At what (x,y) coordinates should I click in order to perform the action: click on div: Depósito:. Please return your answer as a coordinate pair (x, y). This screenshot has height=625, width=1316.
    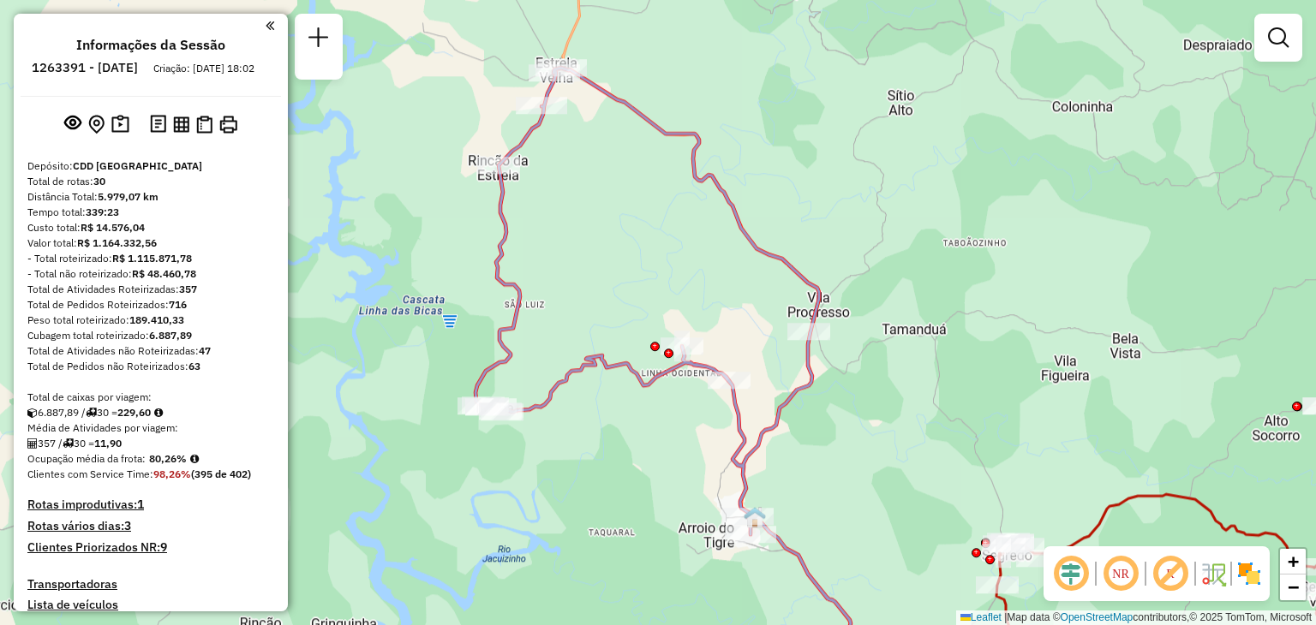
    Looking at the image, I should click on (151, 166).